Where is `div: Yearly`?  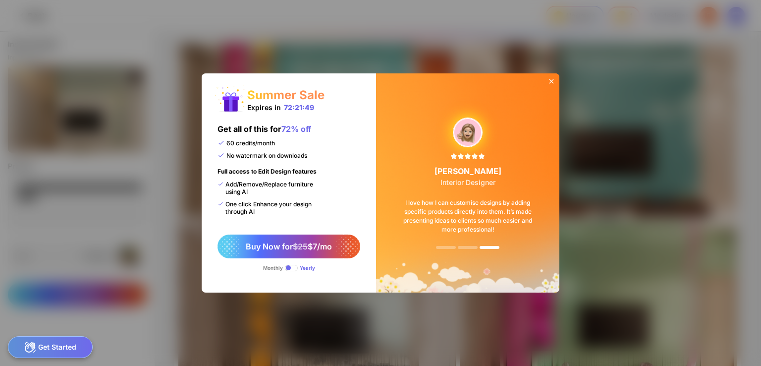
div: Yearly is located at coordinates (307, 268).